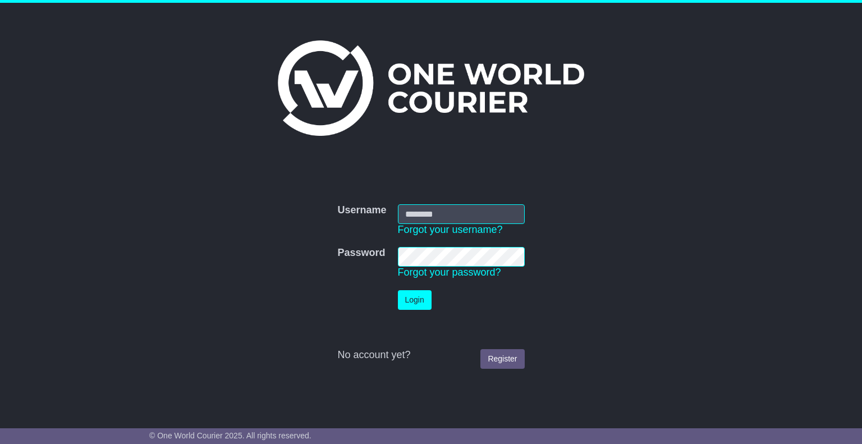 This screenshot has width=862, height=444. Describe the element at coordinates (449, 272) in the screenshot. I see `a: Forgot your password?` at that location.